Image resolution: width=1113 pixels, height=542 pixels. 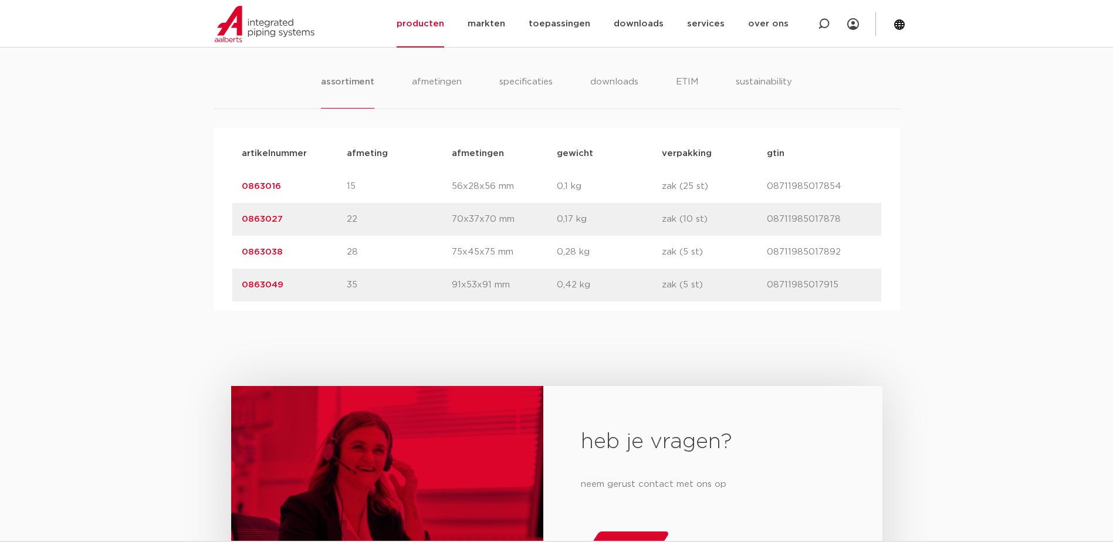 What do you see at coordinates (609, 285) in the screenshot?
I see `p: 0,42 kg` at bounding box center [609, 285].